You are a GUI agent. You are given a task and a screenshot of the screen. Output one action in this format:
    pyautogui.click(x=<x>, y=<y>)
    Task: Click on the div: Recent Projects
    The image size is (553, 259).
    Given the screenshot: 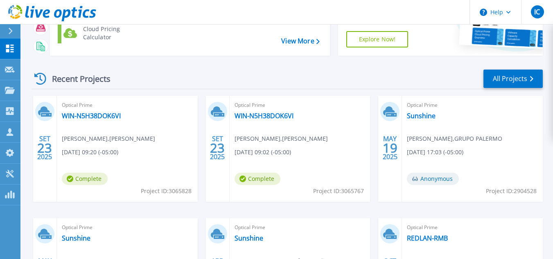 What is the action you would take?
    pyautogui.click(x=76, y=79)
    